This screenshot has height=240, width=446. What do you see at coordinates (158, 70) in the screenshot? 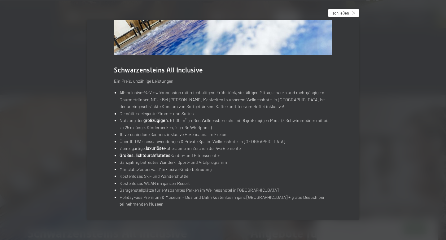
I see `span: Schwarzensteins All Inclusive` at bounding box center [158, 70].